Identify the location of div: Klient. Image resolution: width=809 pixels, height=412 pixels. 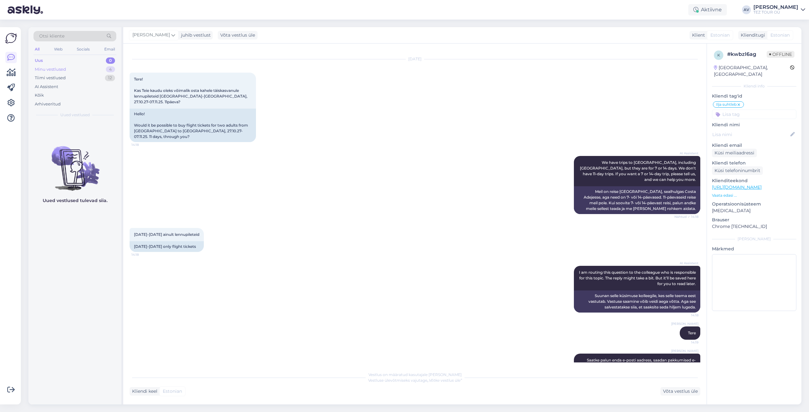
(697, 35).